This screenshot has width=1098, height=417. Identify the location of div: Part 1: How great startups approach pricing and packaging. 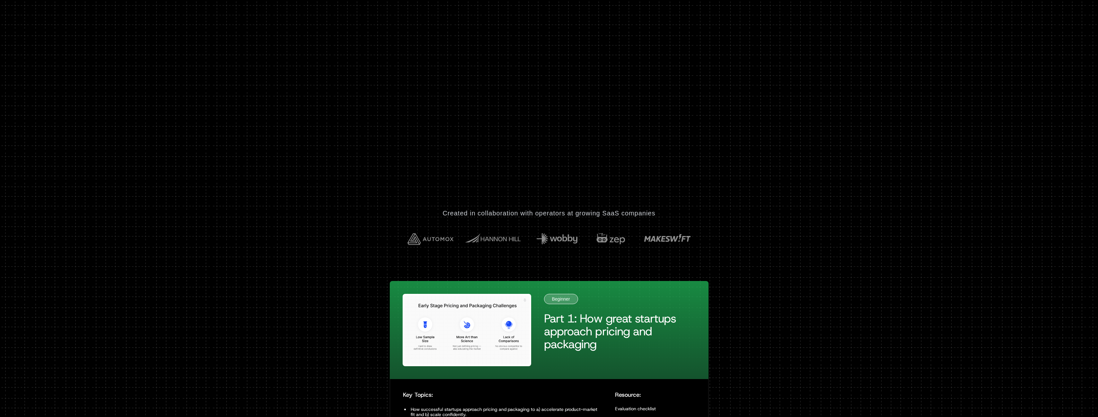
(620, 331).